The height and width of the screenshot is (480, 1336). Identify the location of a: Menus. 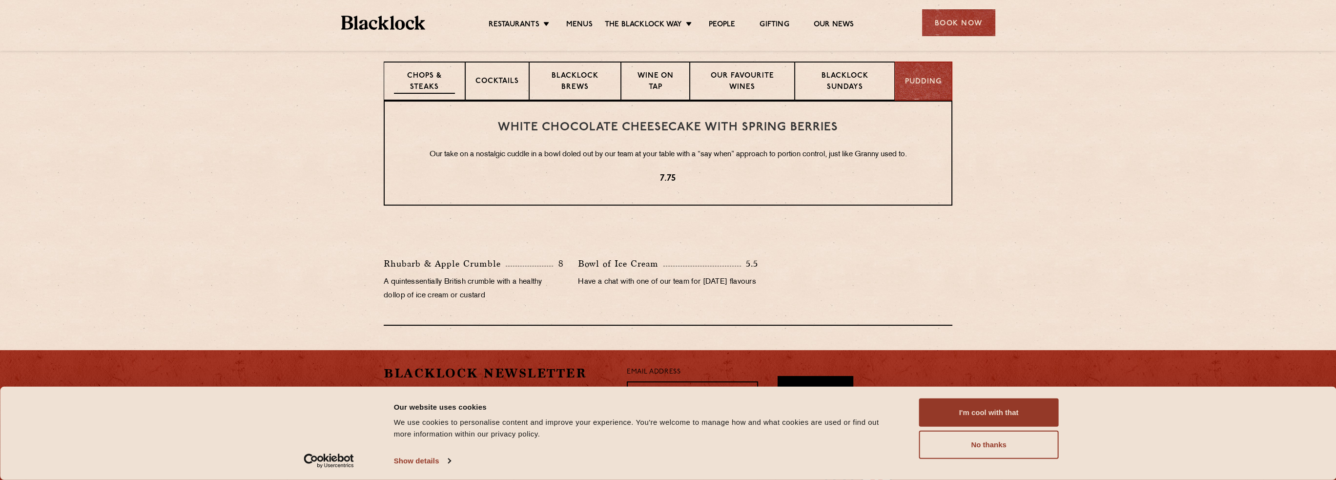
(579, 25).